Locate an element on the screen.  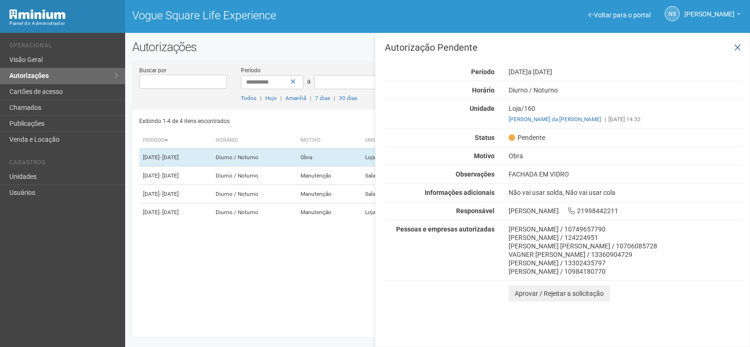
strong: Período is located at coordinates (483, 72).